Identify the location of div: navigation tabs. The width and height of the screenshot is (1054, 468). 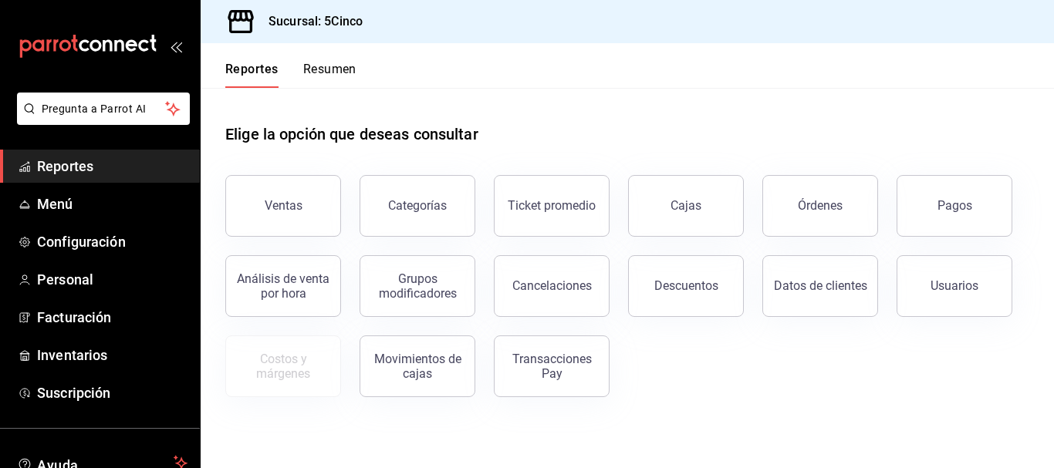
(291, 75).